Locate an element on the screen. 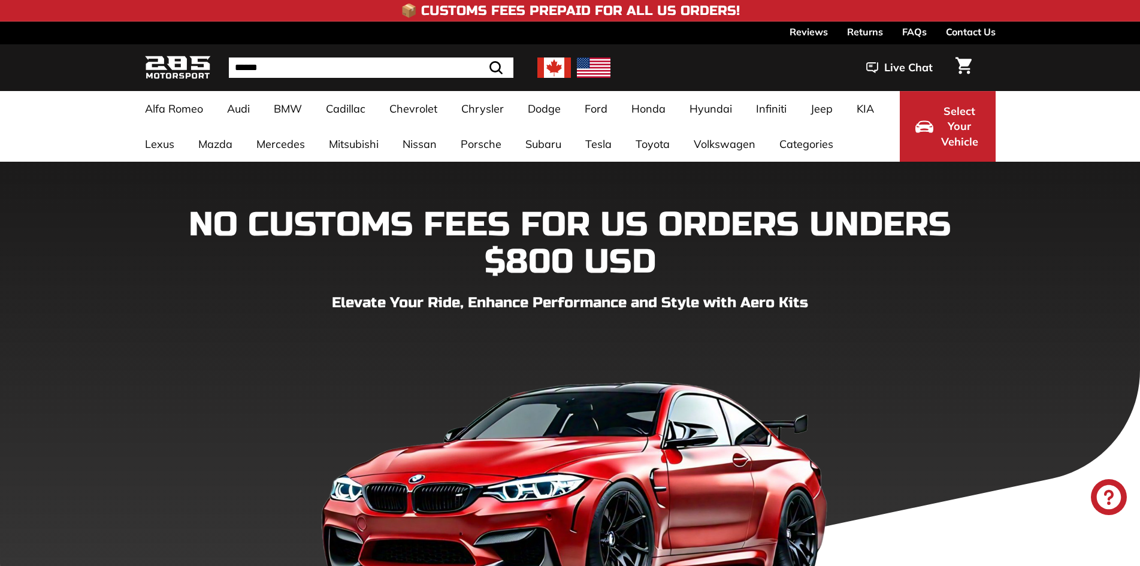 This screenshot has height=566, width=1140. a: Jeep is located at coordinates (821, 108).